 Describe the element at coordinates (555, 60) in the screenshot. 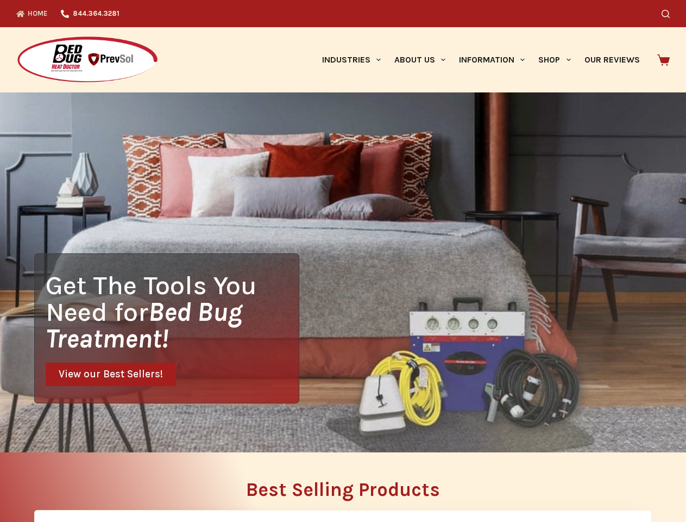

I see `a: Shop` at that location.